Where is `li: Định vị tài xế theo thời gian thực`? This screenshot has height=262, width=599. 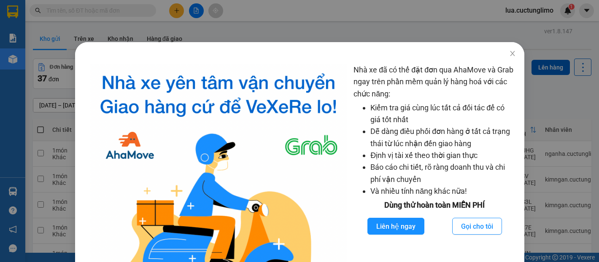
li: Định vị tài xế theo thời gian thực is located at coordinates (443, 156).